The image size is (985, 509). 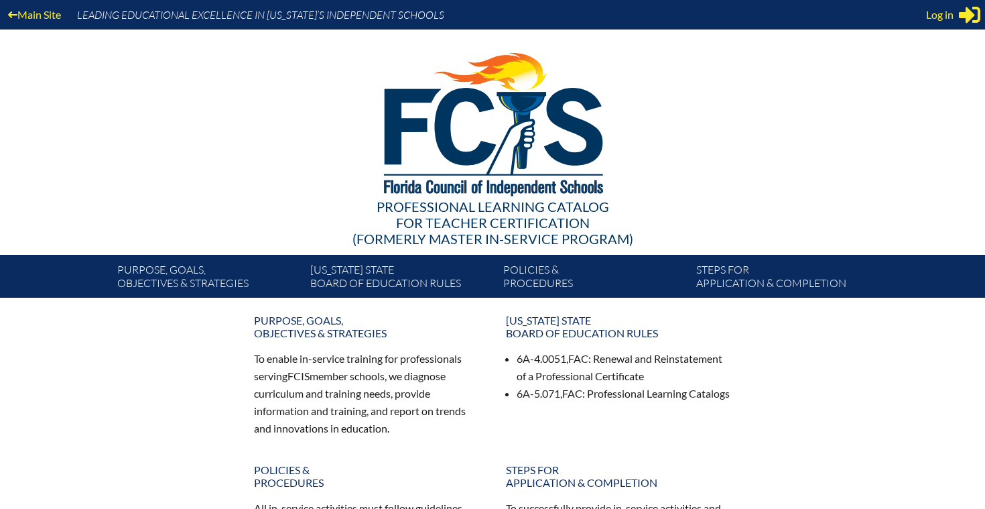 I want to click on span: for Teacher Certification, so click(x=493, y=223).